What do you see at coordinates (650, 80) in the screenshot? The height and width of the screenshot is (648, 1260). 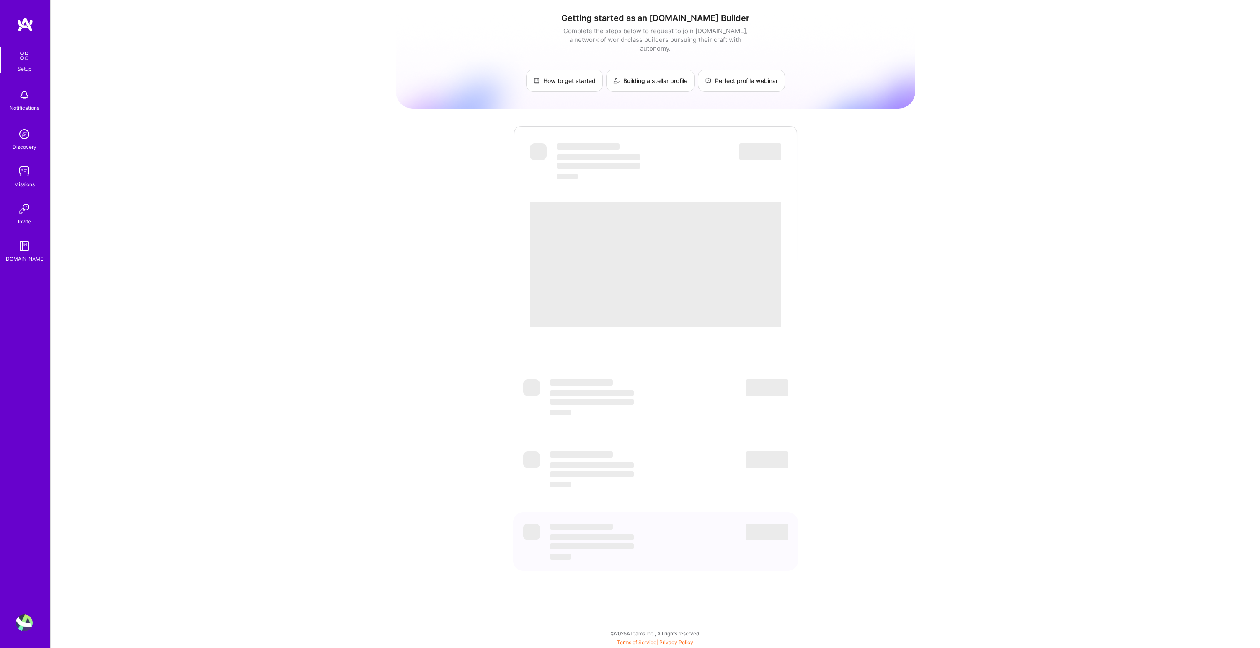 I see `a: Building a stellar profile` at bounding box center [650, 80].